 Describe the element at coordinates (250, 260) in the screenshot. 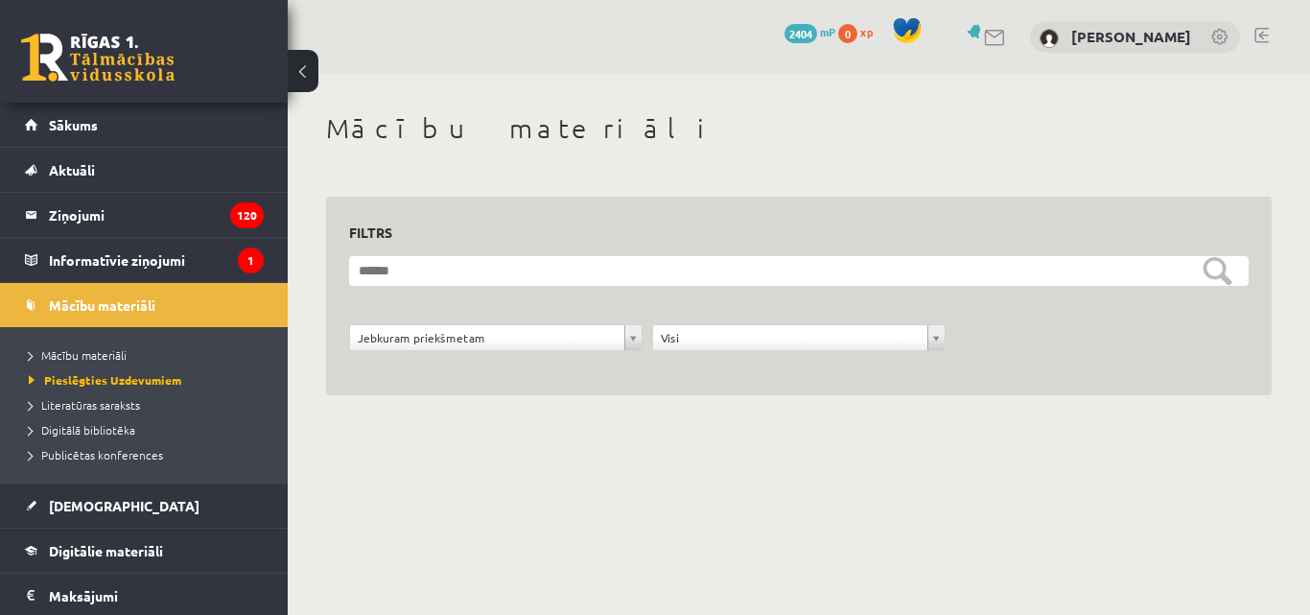

I see `i: 1` at that location.